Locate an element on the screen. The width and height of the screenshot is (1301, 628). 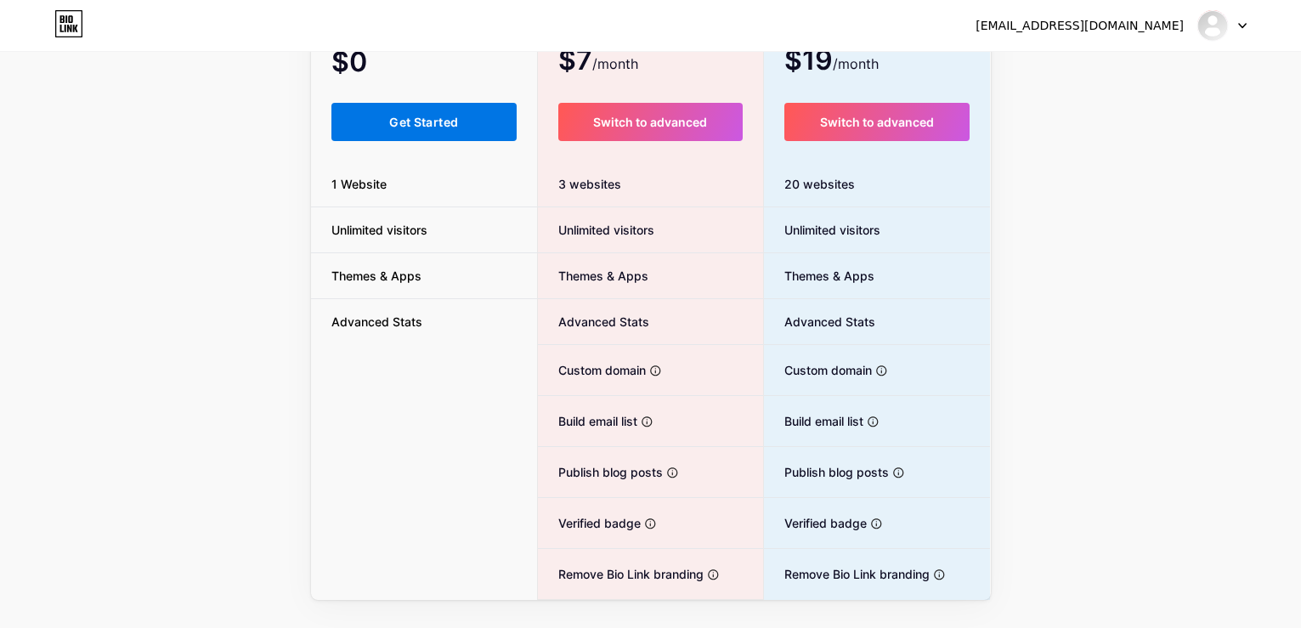
span: $7 is located at coordinates (598, 62).